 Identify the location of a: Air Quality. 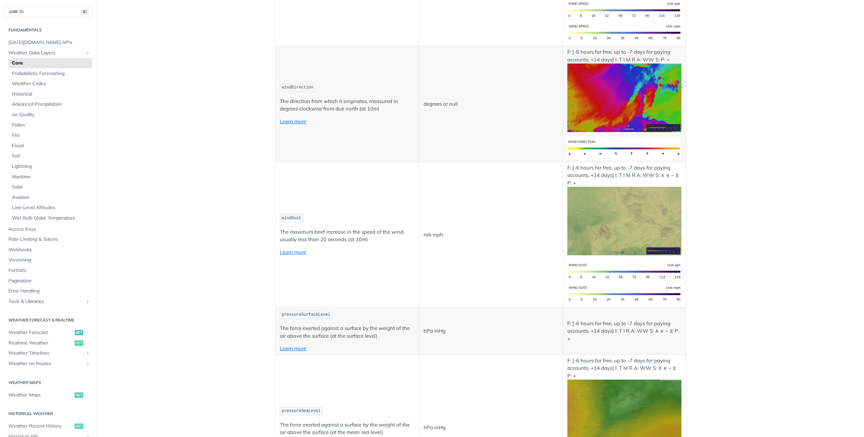
(50, 115).